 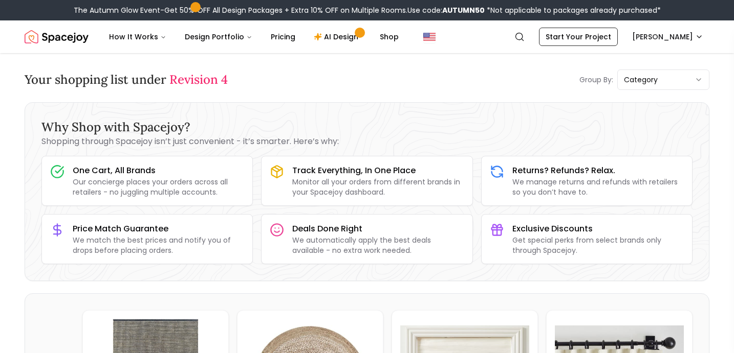 I want to click on h3: Returns? Refunds? Relax., so click(x=597, y=171).